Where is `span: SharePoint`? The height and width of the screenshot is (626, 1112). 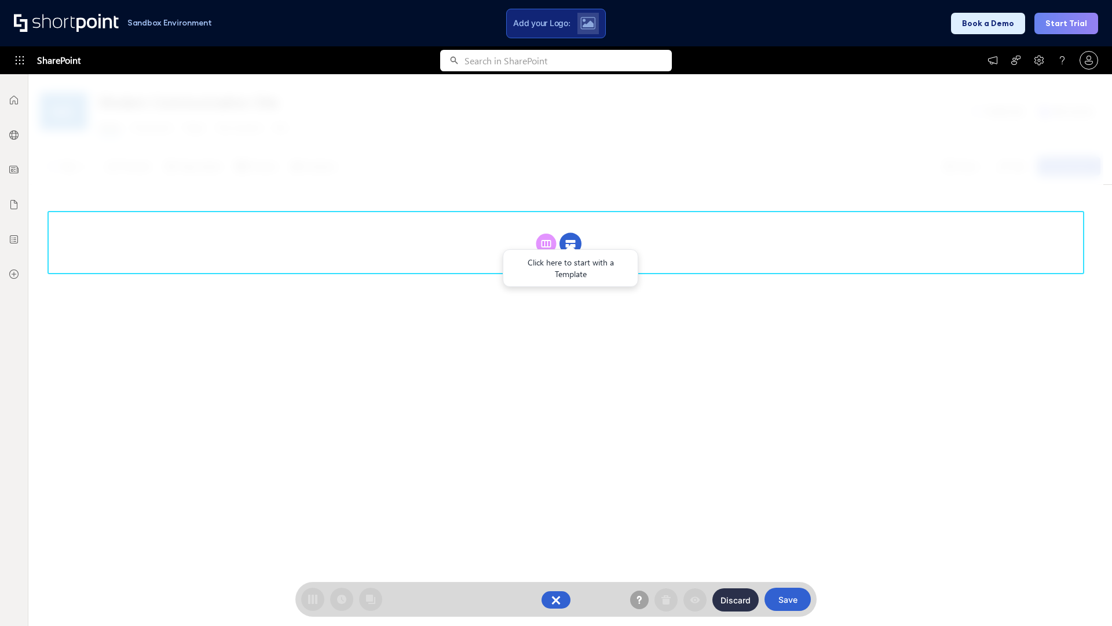 span: SharePoint is located at coordinates (59, 60).